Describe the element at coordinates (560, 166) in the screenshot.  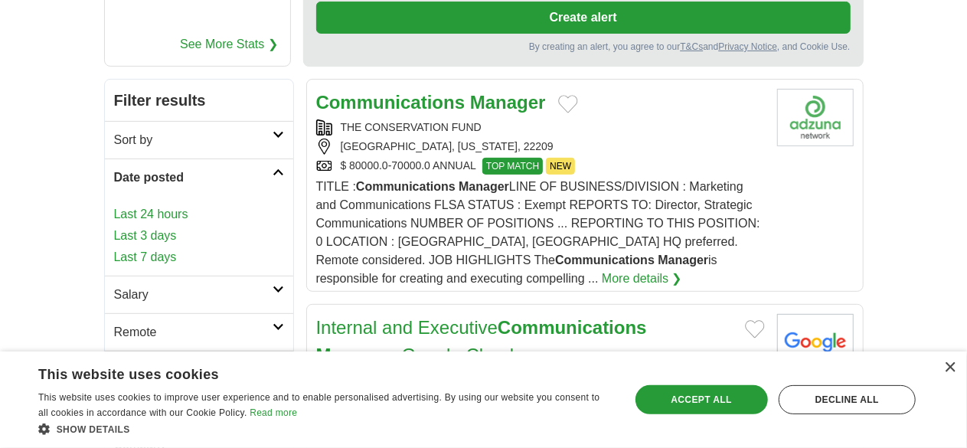
I see `span: NEW` at that location.